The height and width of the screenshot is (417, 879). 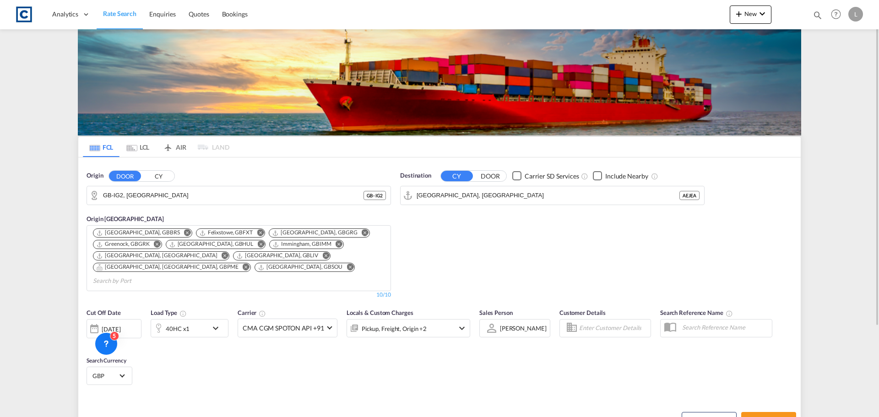 What do you see at coordinates (105, 376) in the screenshot?
I see `span: GBP` at bounding box center [105, 376].